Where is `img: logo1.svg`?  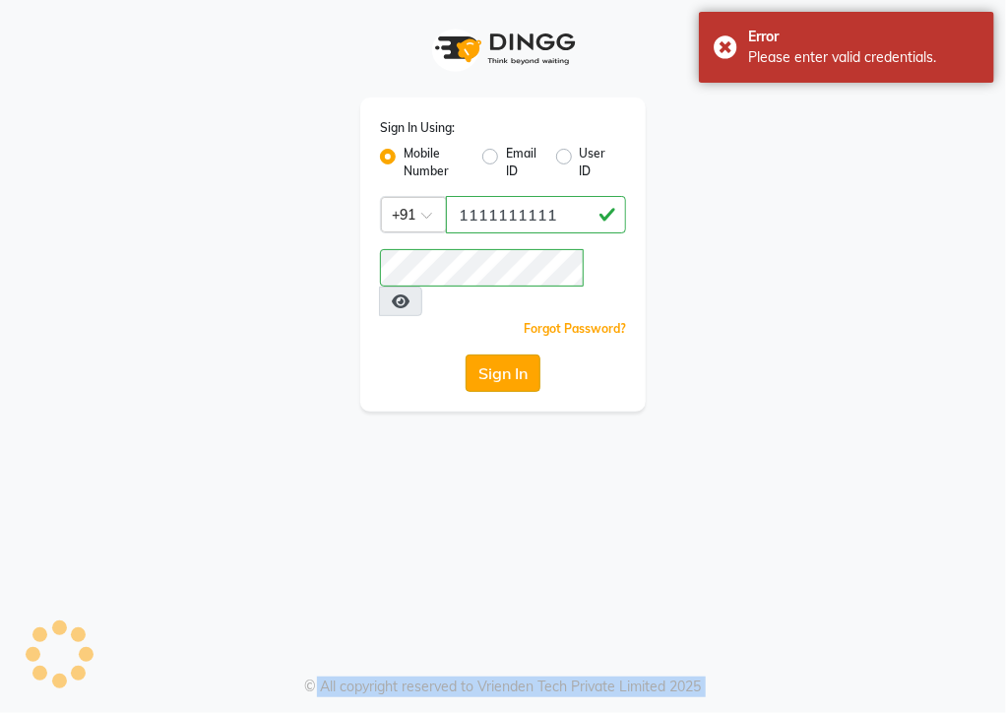
img: logo1.svg is located at coordinates (503, 48).